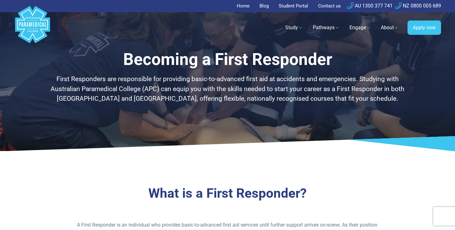  I want to click on a: NZ 0800 005 689, so click(418, 6).